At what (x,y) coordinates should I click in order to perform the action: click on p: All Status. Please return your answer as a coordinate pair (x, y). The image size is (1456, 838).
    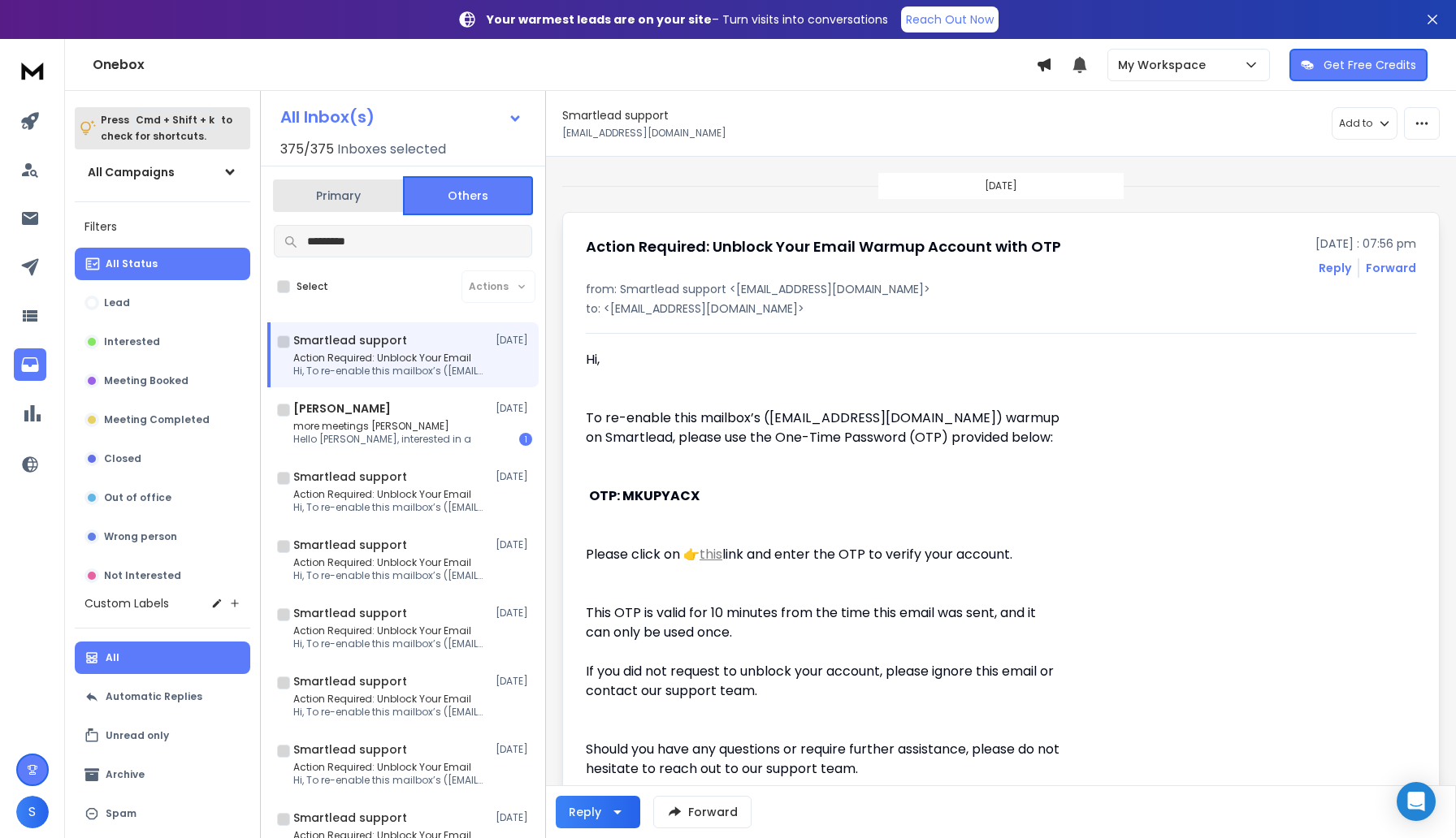
    Looking at the image, I should click on (131, 264).